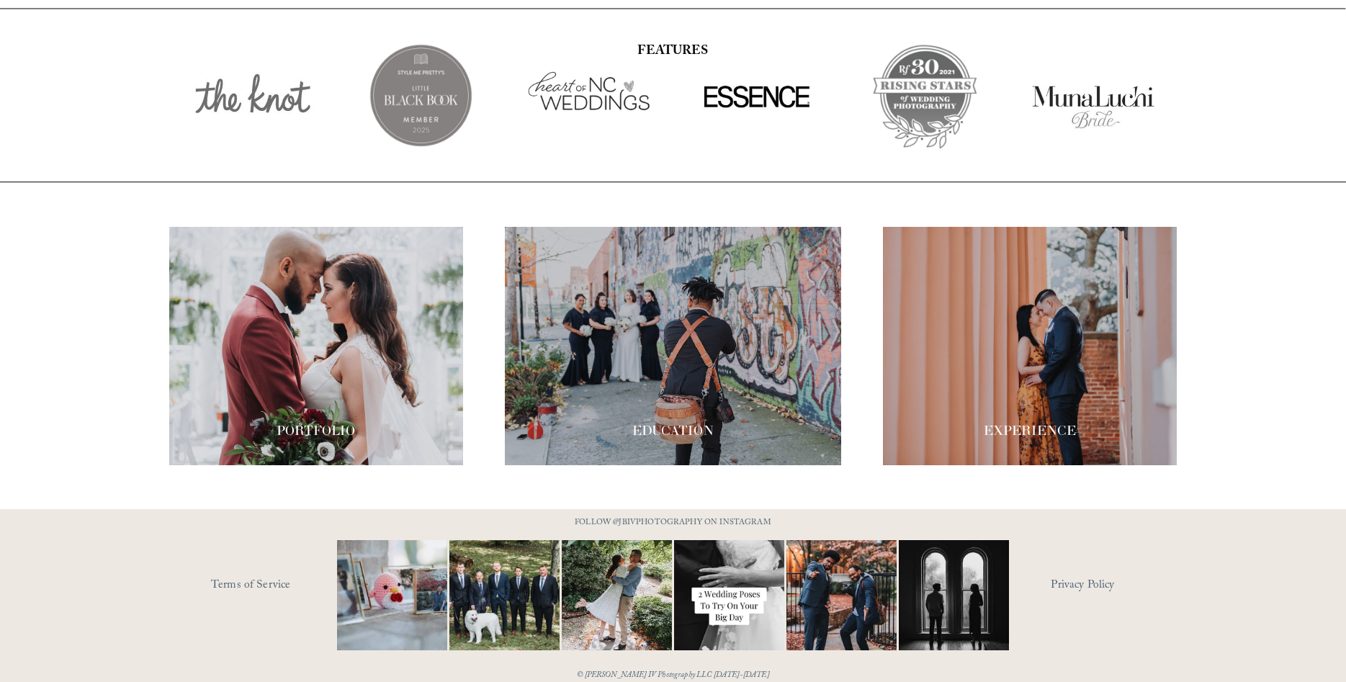 The height and width of the screenshot is (682, 1346). Describe the element at coordinates (505, 595) in the screenshot. I see `img: Happy #InternationalDogDay to all the pups who have made wedding days, engagement sessions, and p...` at that location.